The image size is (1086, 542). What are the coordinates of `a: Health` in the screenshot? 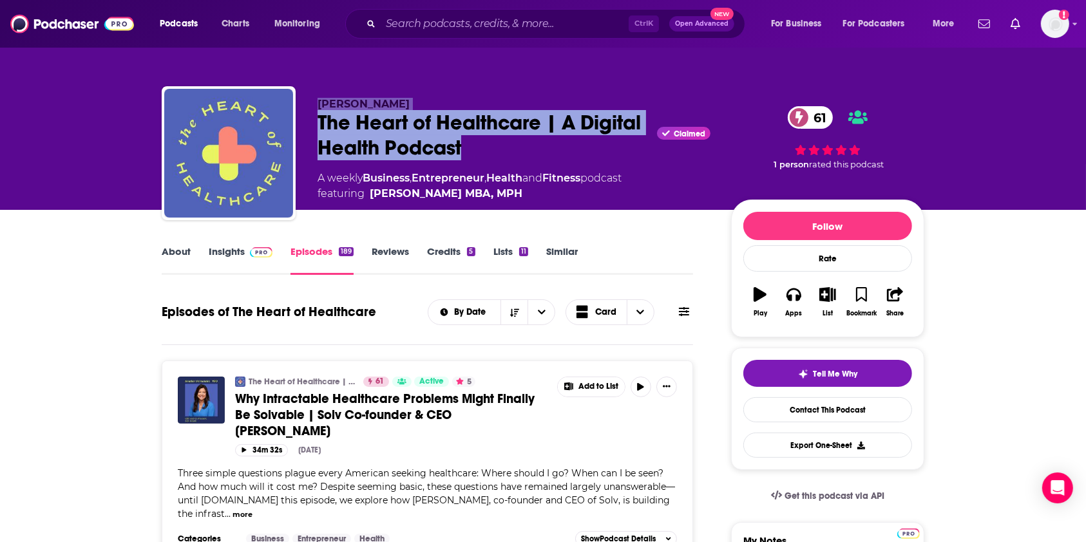 It's located at (504, 178).